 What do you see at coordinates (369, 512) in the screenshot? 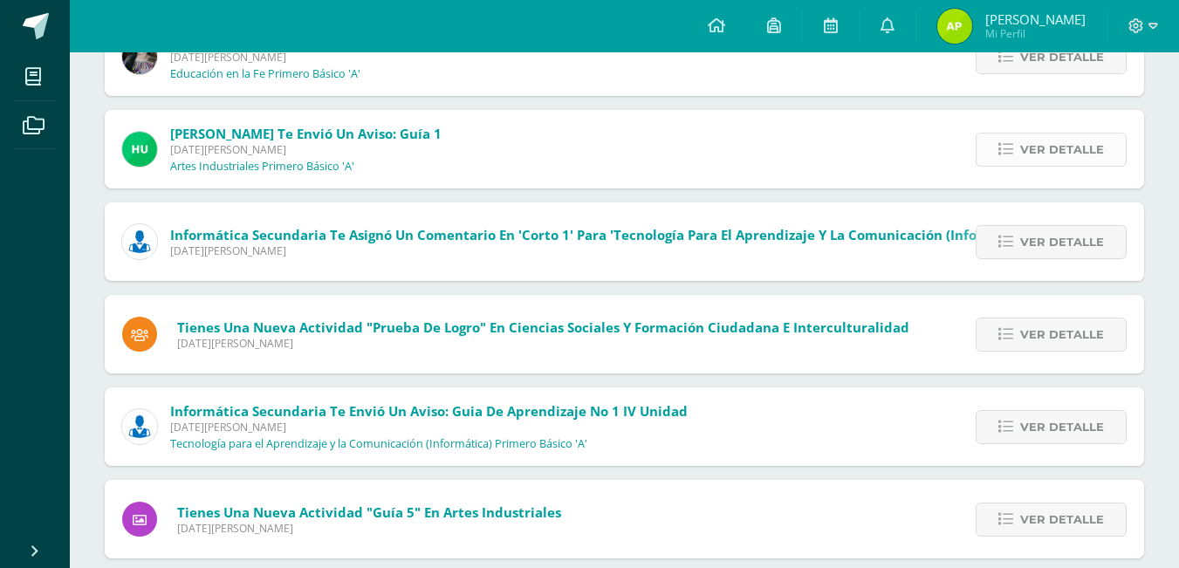
I see `span: Tienes una nueva actividad "Guía 5" En Artes Industriales` at bounding box center [369, 512].